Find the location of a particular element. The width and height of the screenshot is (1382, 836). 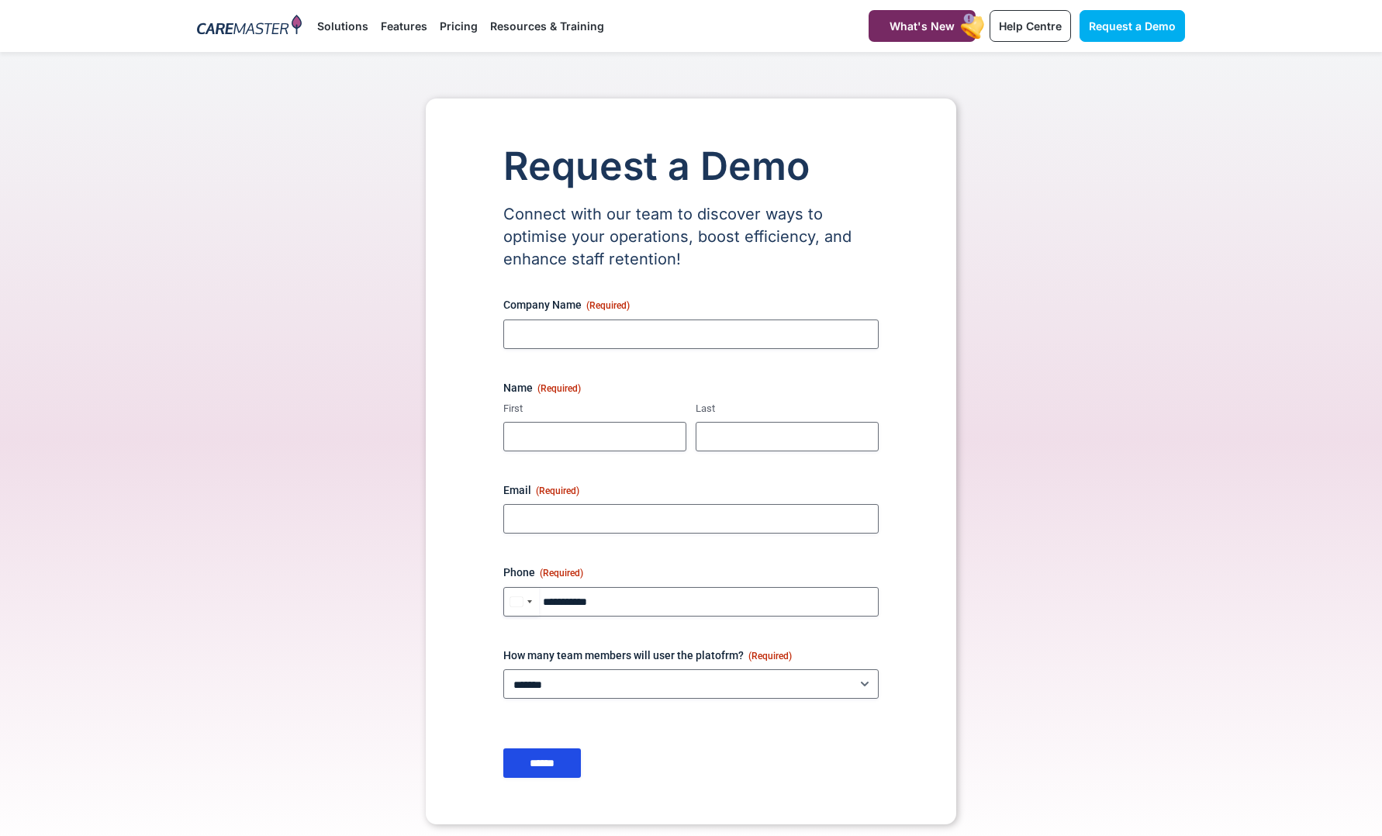

a: Help Centre is located at coordinates (1030, 26).